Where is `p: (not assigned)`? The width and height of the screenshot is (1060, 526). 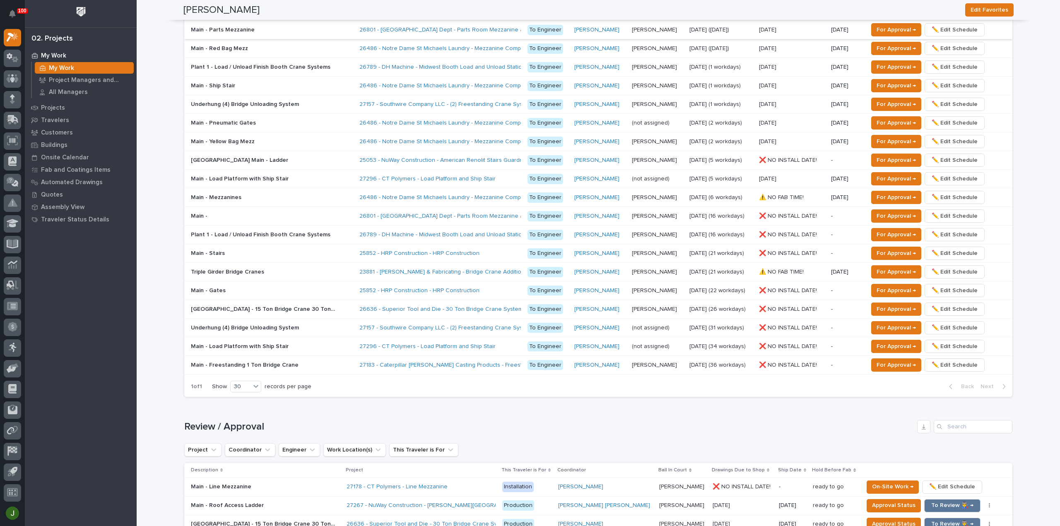 p: (not assigned) is located at coordinates (652, 122).